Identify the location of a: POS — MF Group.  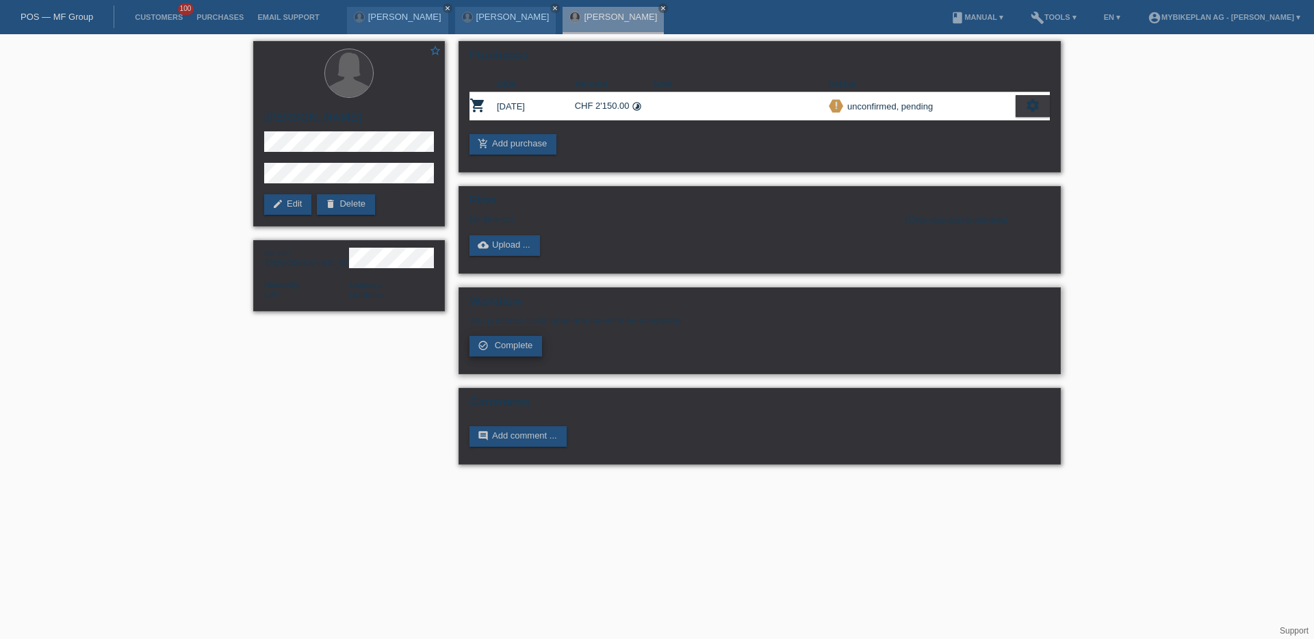
(57, 16).